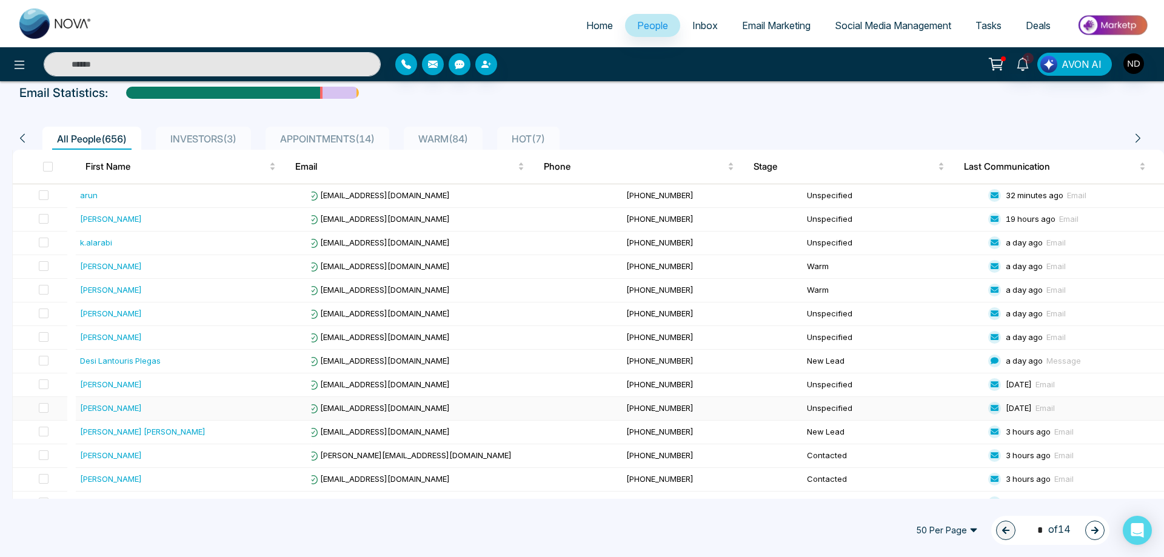  What do you see at coordinates (56, 24) in the screenshot?
I see `img: Nova CRM Logo` at bounding box center [56, 24].